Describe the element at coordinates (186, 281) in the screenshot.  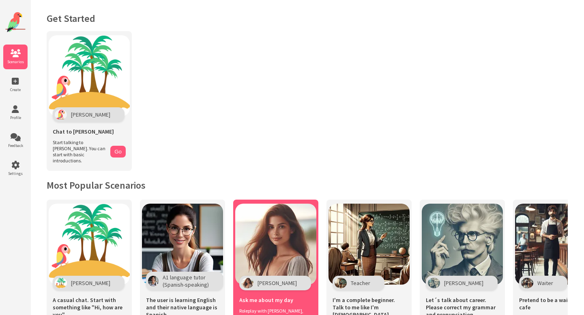
I see `span: A1 language tutor (Spanish-speaking)` at that location.